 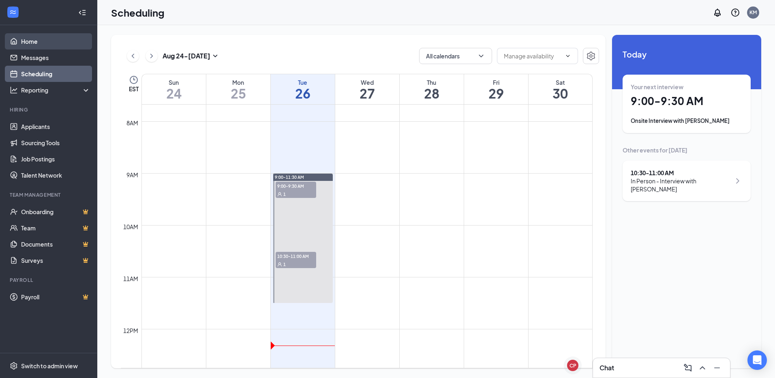 I want to click on div: 10:30 - 11:00 AM, so click(x=680, y=173).